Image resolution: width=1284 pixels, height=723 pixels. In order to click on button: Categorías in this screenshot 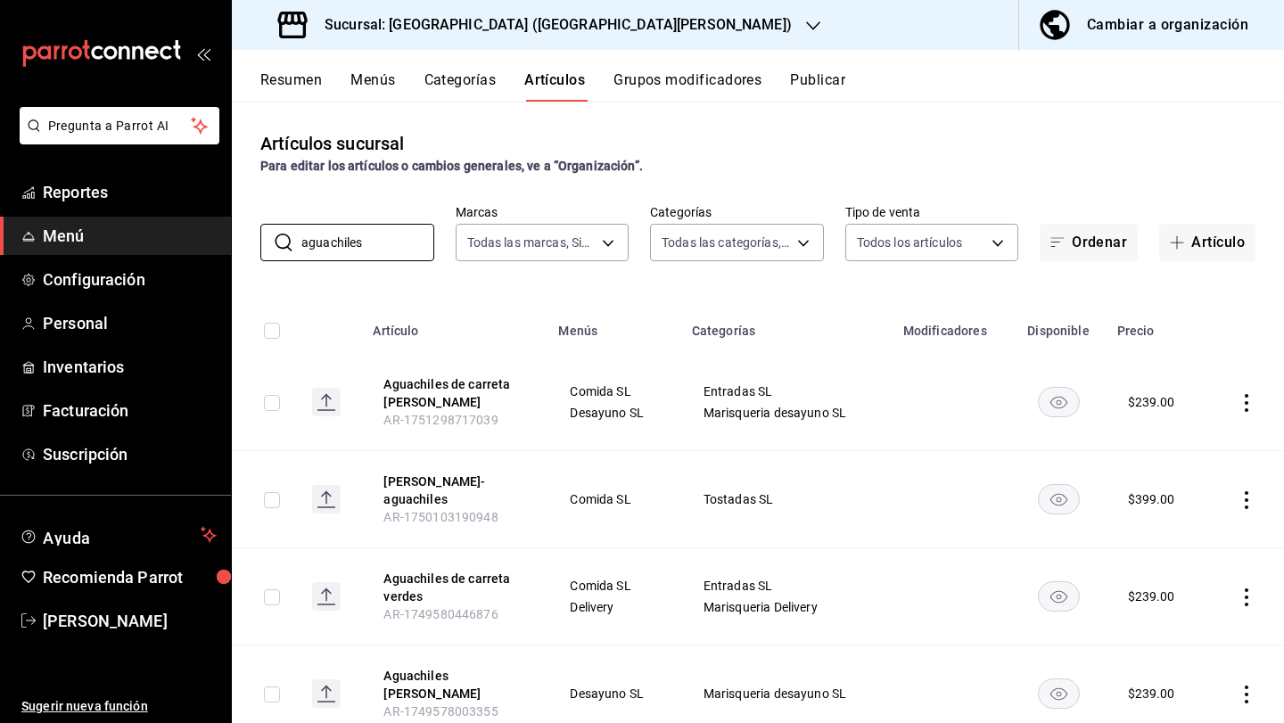, I will do `click(460, 86)`.